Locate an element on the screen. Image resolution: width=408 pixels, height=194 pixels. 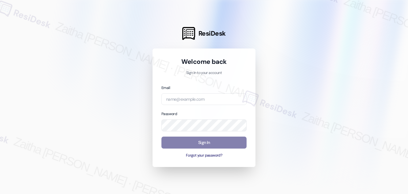
button: Forgot your password? is located at coordinates (204, 155).